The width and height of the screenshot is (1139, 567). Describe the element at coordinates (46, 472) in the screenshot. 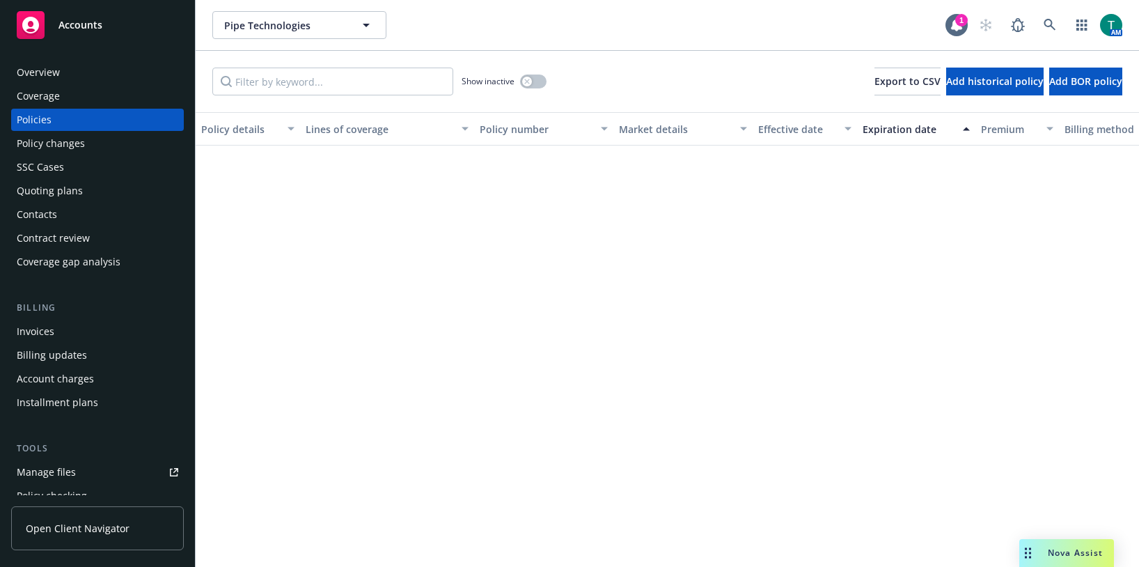

I see `div: Manage files` at that location.